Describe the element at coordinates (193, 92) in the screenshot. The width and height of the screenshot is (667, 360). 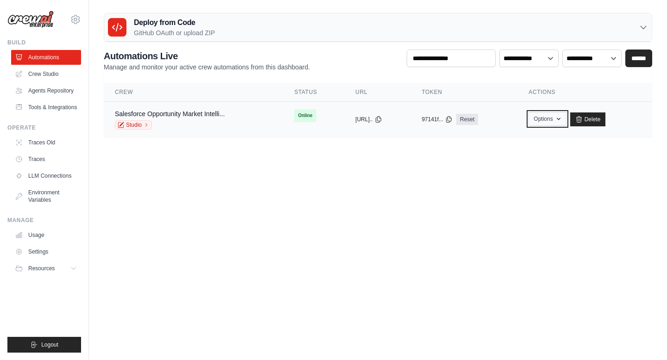
I see `th: Crew` at that location.